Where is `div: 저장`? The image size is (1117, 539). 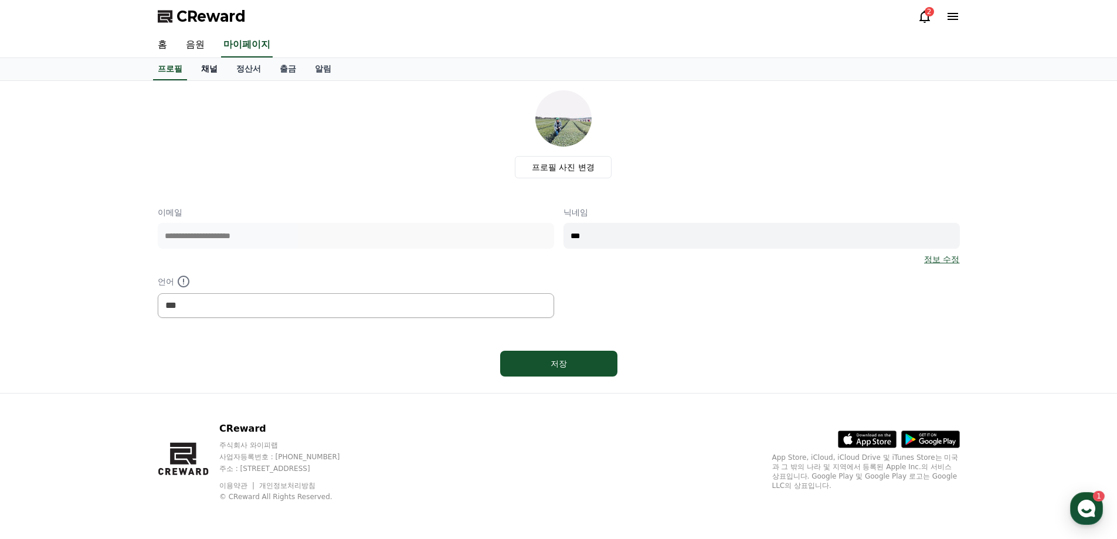 div: 저장 is located at coordinates (559, 364).